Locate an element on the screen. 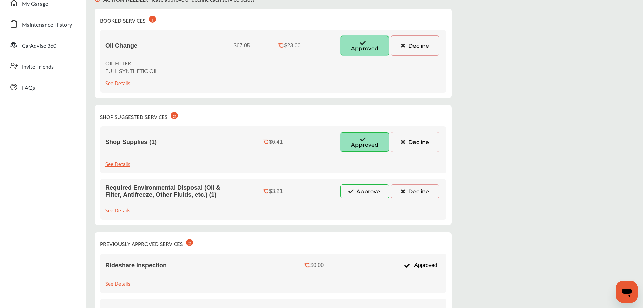 Image resolution: width=643 pixels, height=308 pixels. div: BOOKED SERVICES is located at coordinates (128, 19).